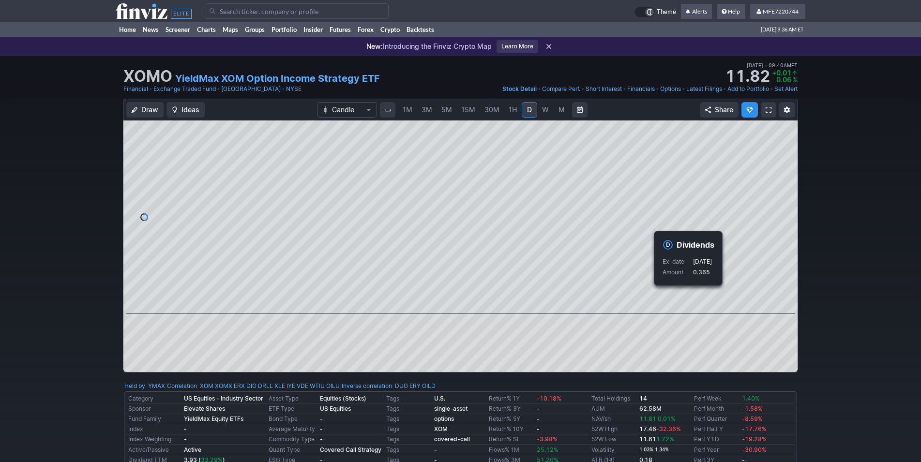  Describe the element at coordinates (294, 89) in the screenshot. I see `a: NYSE` at that location.